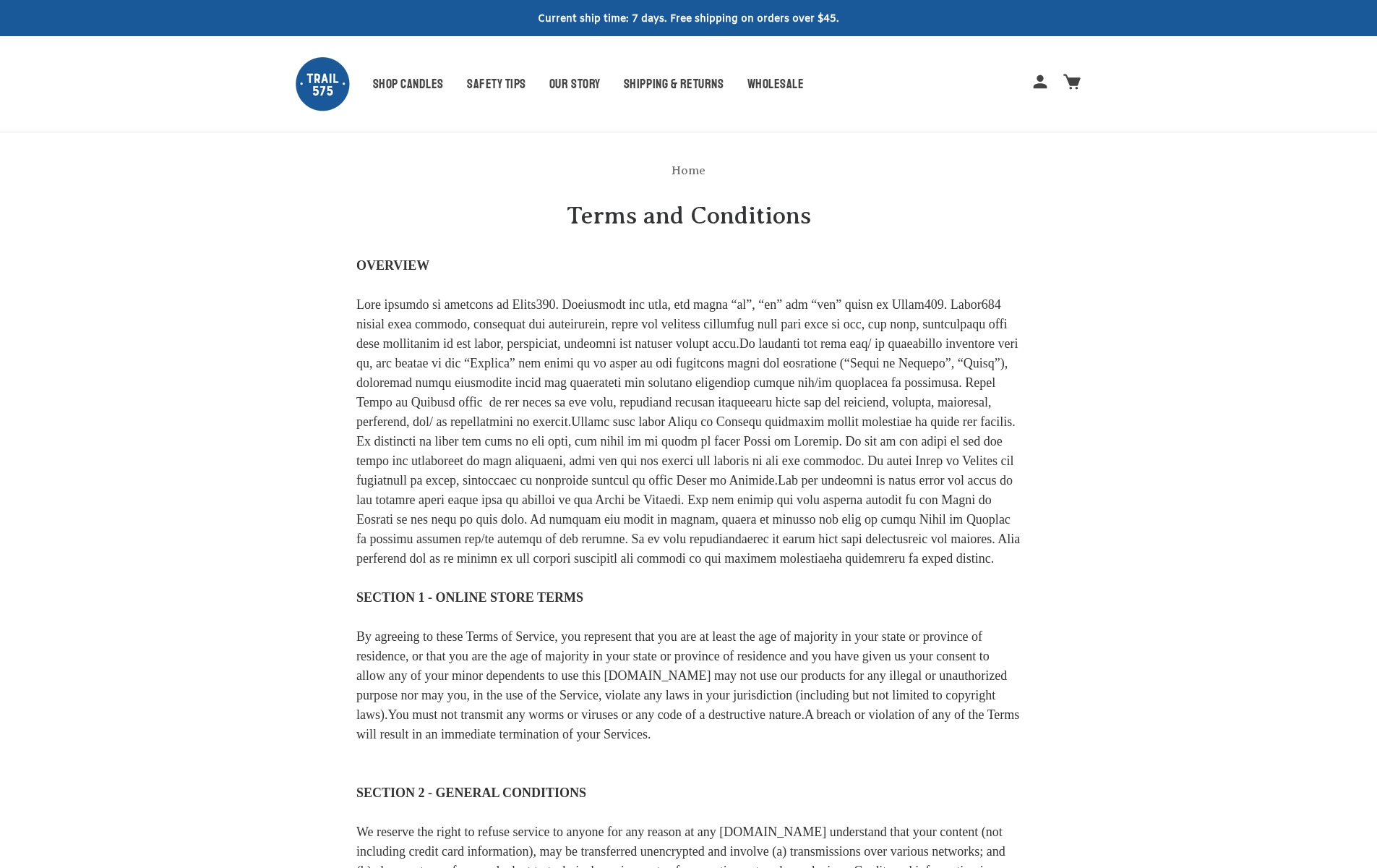  Describe the element at coordinates (470, 597) in the screenshot. I see `strong: SECTION 1 - ONLINE STORE TERMS` at that location.